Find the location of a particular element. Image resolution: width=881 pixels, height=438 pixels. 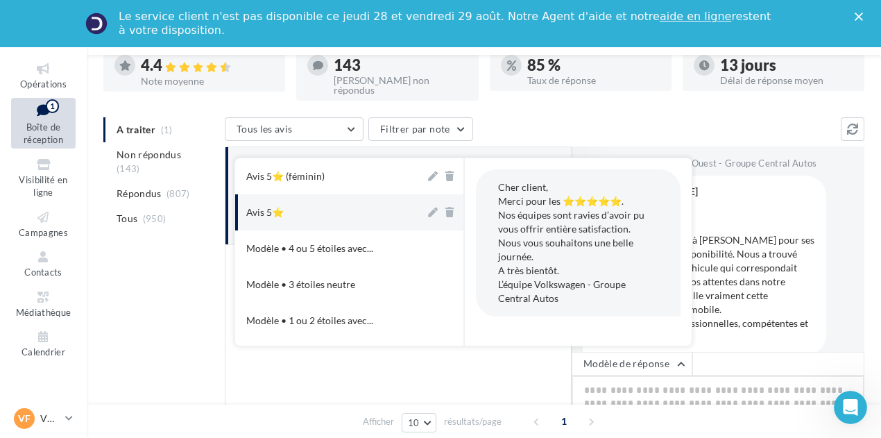

button: Filtrer par note is located at coordinates (421, 129).